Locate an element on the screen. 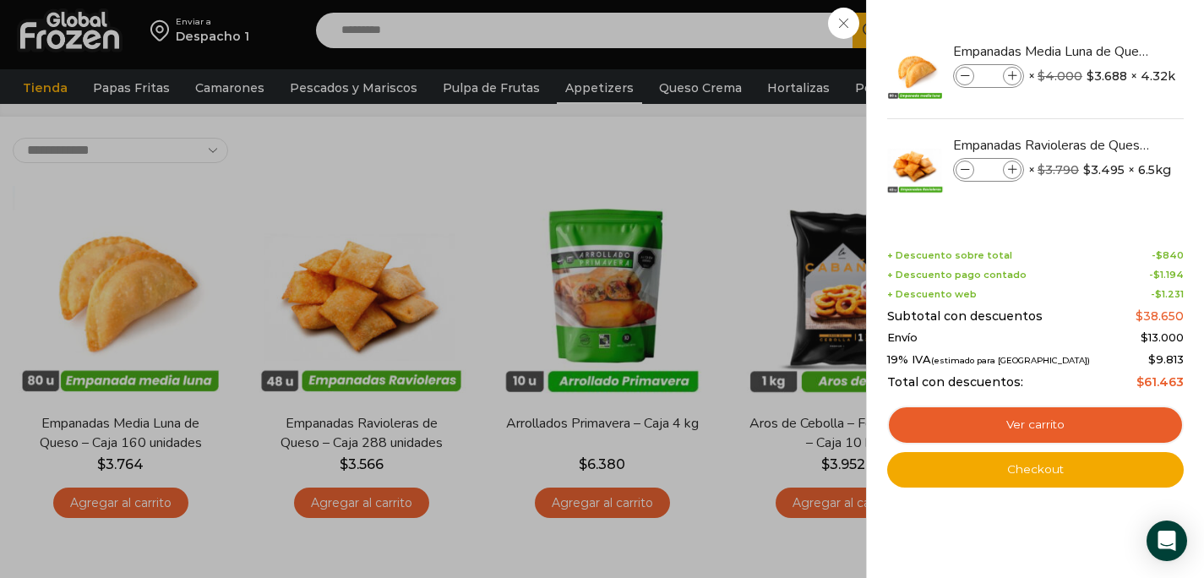  bdi: 13.000 is located at coordinates (1162, 337).